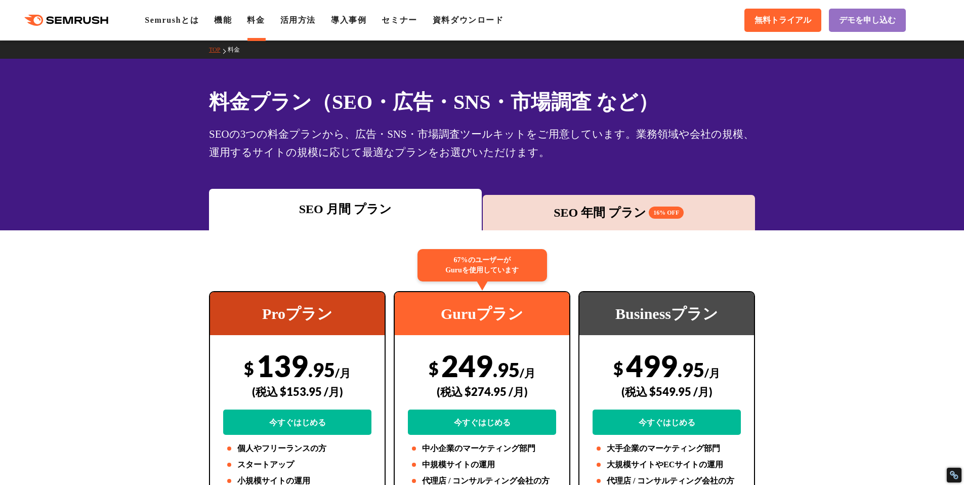  What do you see at coordinates (297, 391) in the screenshot?
I see `div: 139` at bounding box center [297, 391].